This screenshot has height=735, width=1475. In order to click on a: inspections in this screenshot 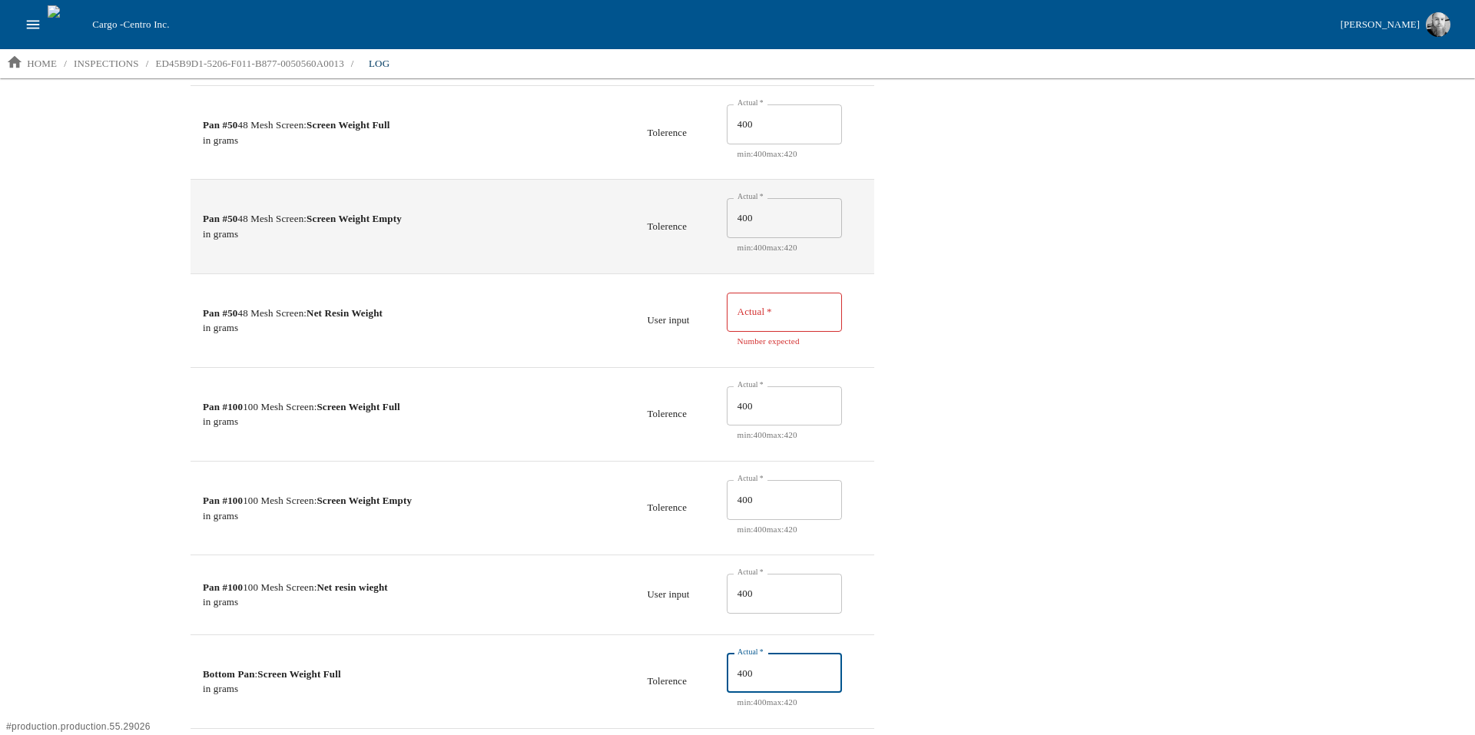, I will do `click(106, 64)`.